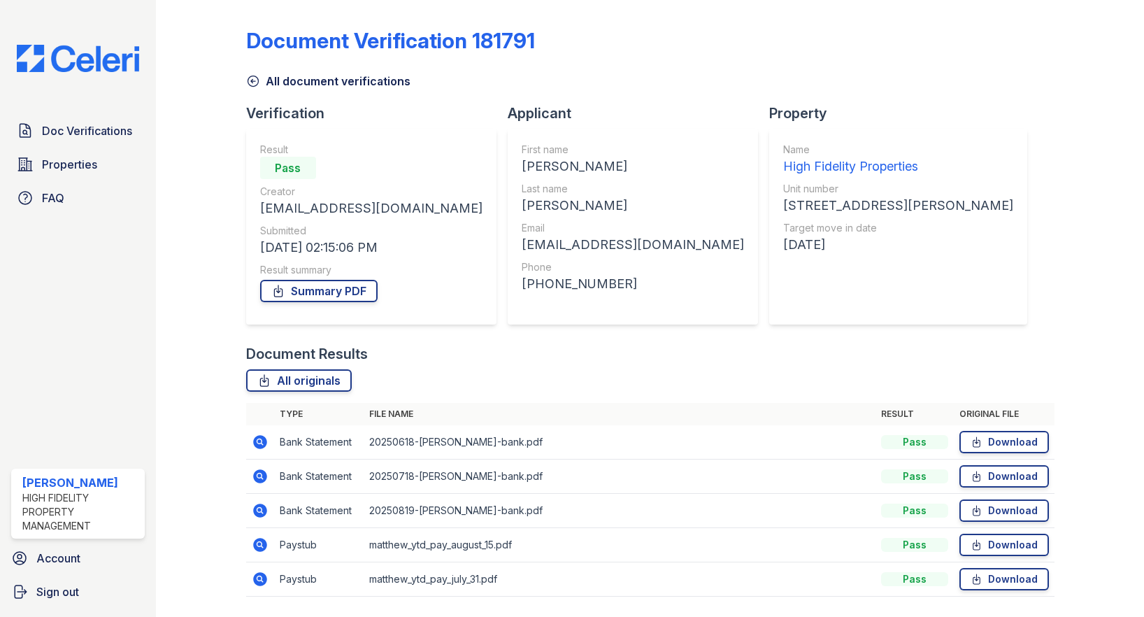  Describe the element at coordinates (371, 231) in the screenshot. I see `div: Submitted` at that location.